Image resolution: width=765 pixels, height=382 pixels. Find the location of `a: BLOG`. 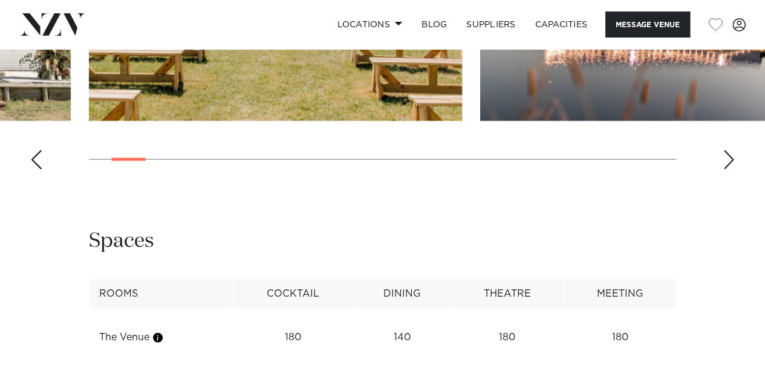

a: BLOG is located at coordinates (434, 24).